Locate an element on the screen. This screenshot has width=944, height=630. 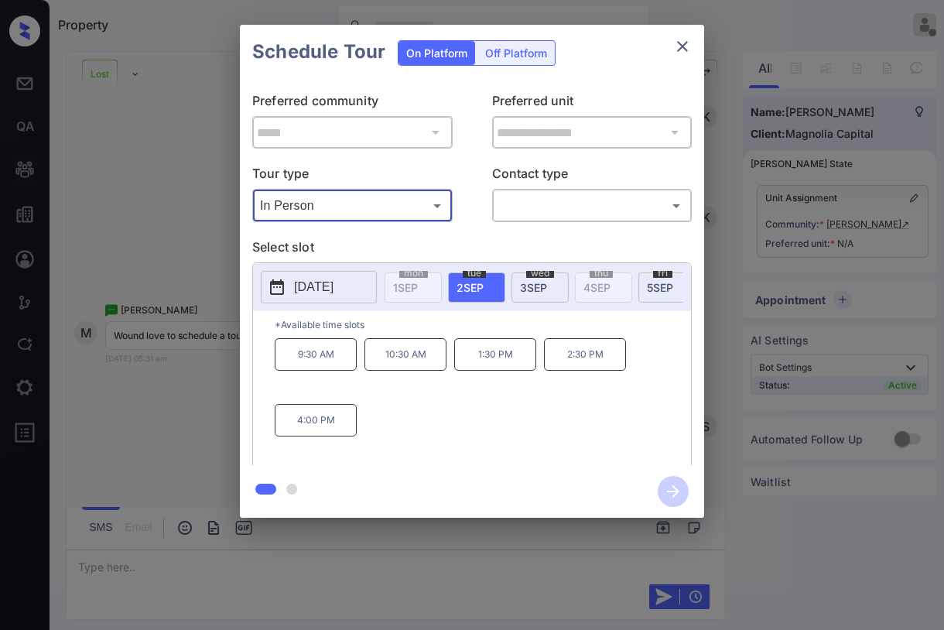
div: On Platform is located at coordinates (436, 53).